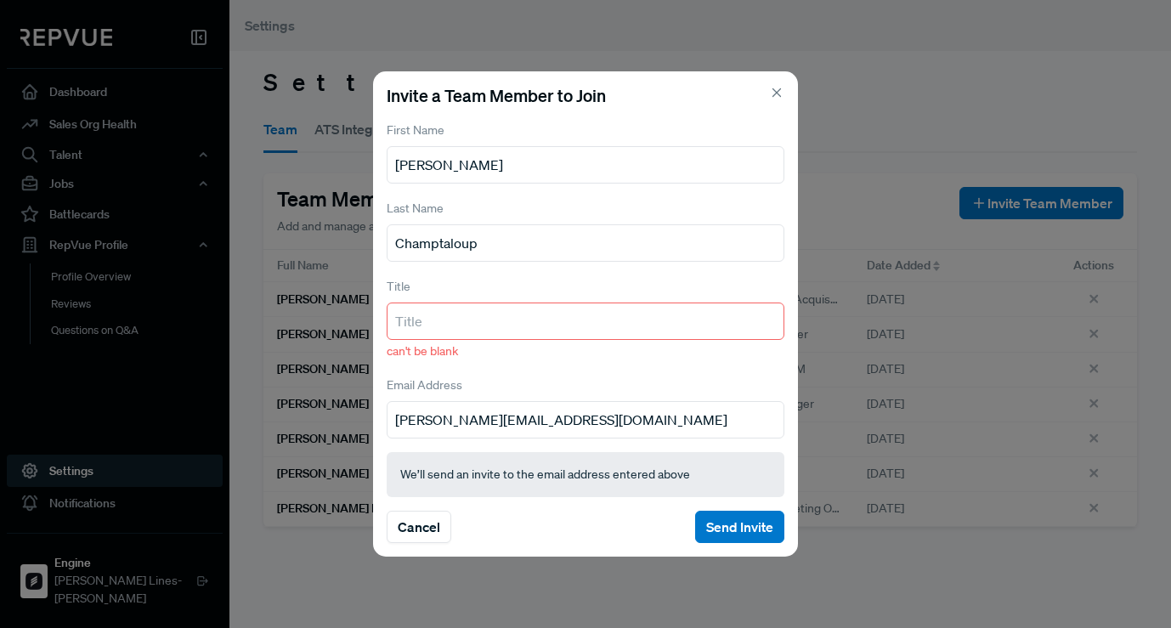 The height and width of the screenshot is (628, 1171). What do you see at coordinates (399, 286) in the screenshot?
I see `label: Title` at bounding box center [399, 286].